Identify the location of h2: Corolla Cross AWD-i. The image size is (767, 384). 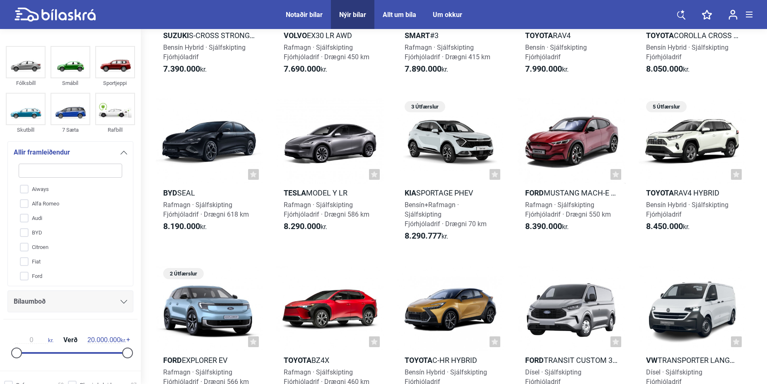
(692, 35).